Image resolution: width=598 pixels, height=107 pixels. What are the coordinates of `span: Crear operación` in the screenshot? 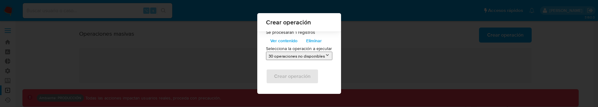 It's located at (299, 22).